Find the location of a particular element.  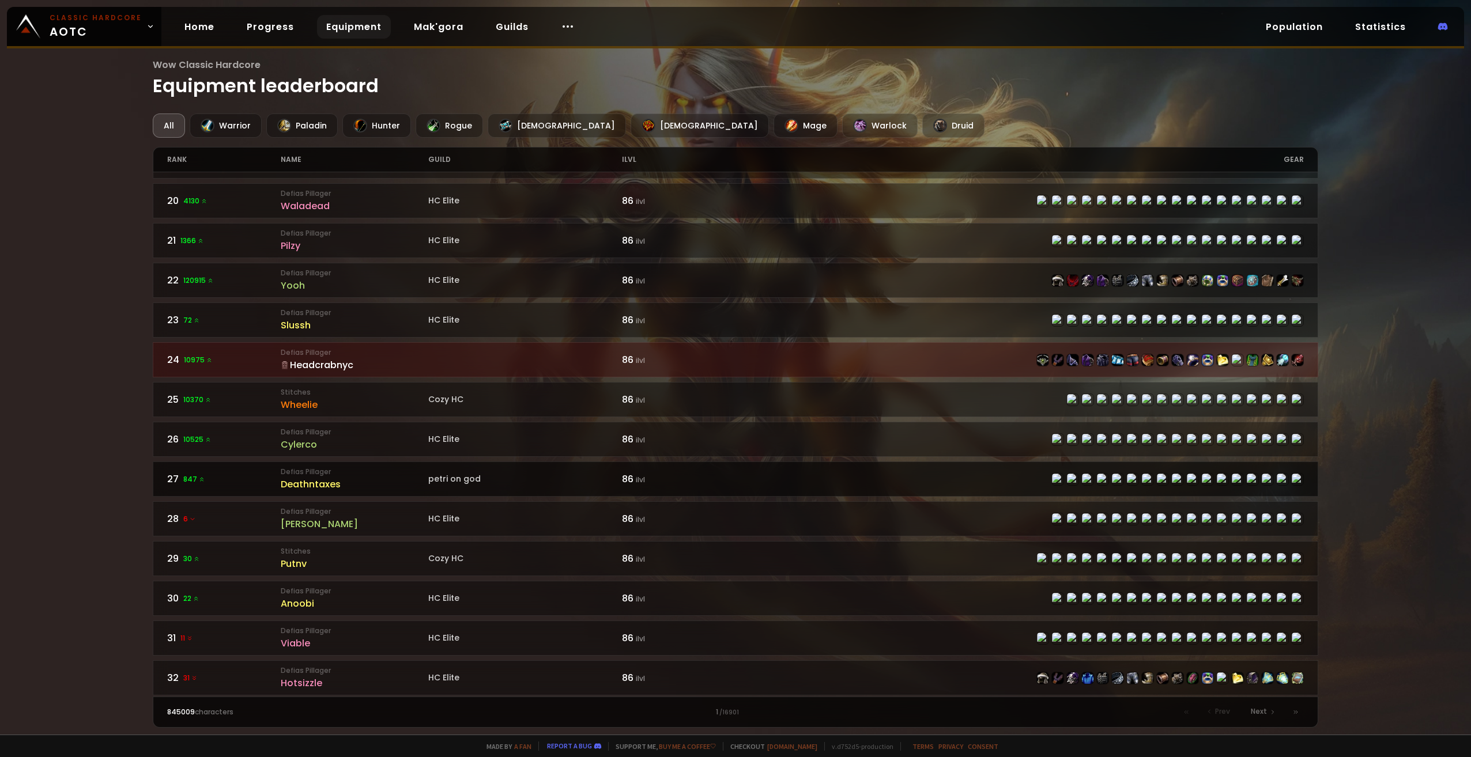

div: gear is located at coordinates (1020, 160).